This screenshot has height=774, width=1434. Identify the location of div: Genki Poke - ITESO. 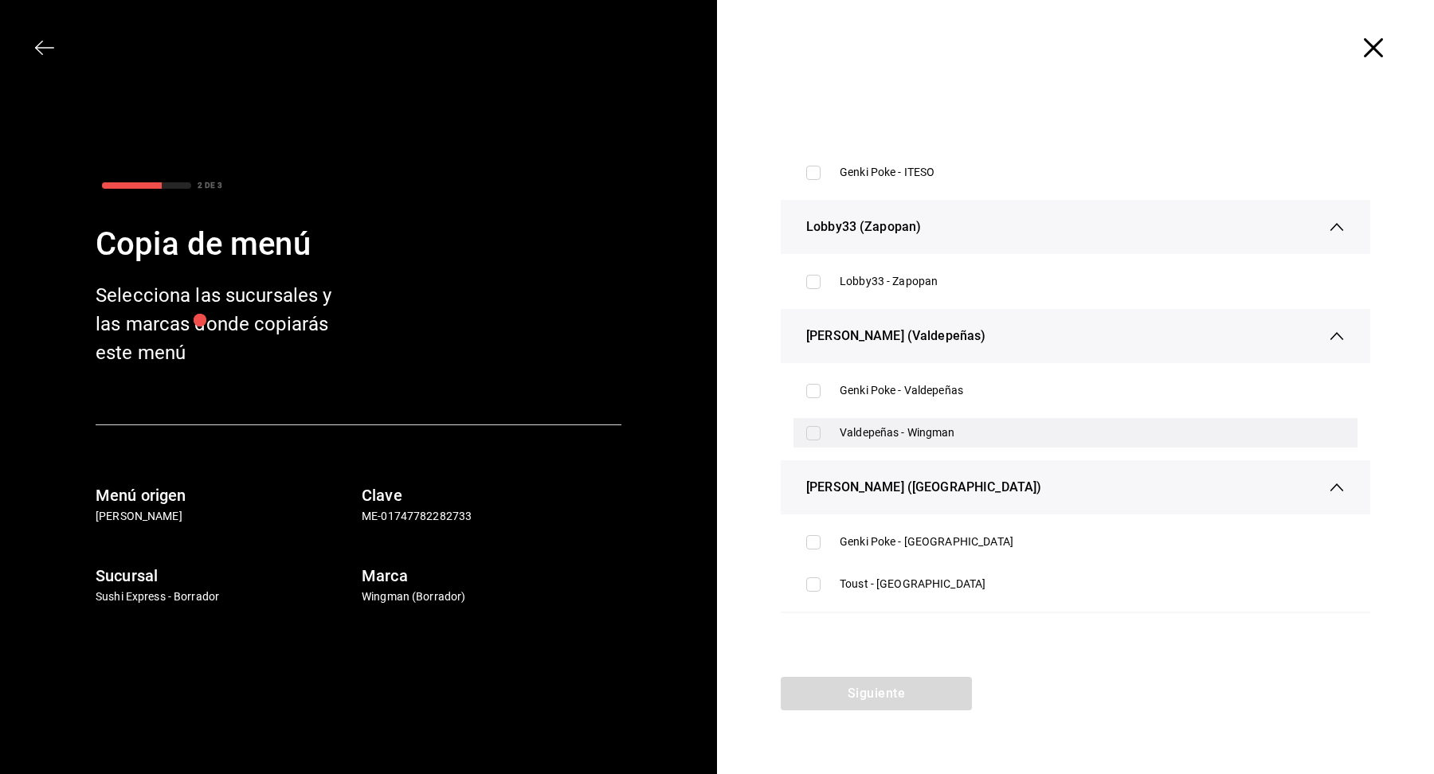
(1092, 172).